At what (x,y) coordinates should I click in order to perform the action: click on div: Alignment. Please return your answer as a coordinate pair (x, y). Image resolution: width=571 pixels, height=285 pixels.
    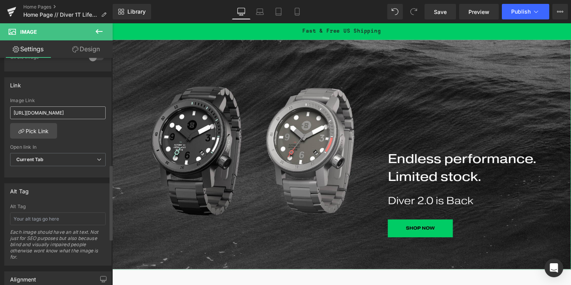
    Looking at the image, I should click on (23, 277).